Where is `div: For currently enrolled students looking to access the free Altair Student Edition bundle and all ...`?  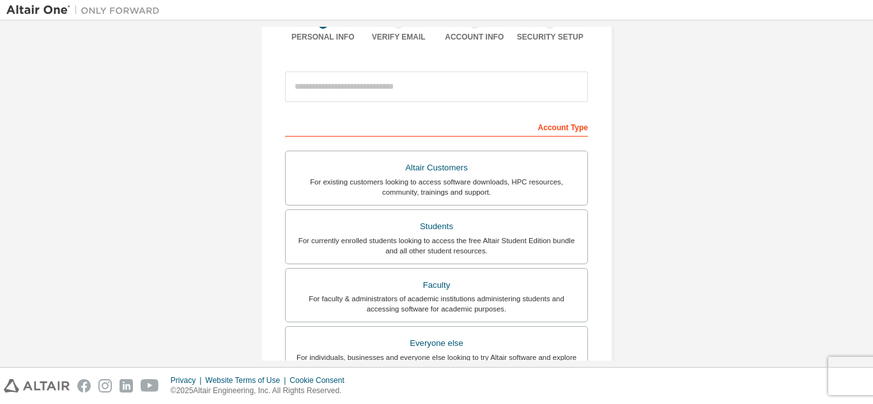
div: For currently enrolled students looking to access the free Altair Student Edition bundle and all ... is located at coordinates (436, 246).